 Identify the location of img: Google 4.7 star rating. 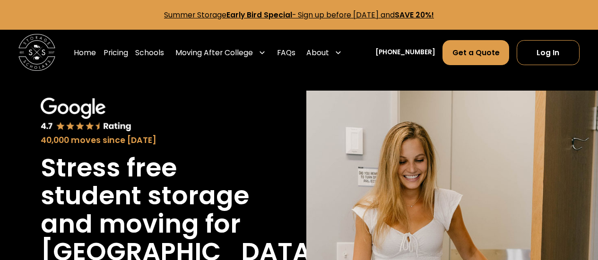
(86, 115).